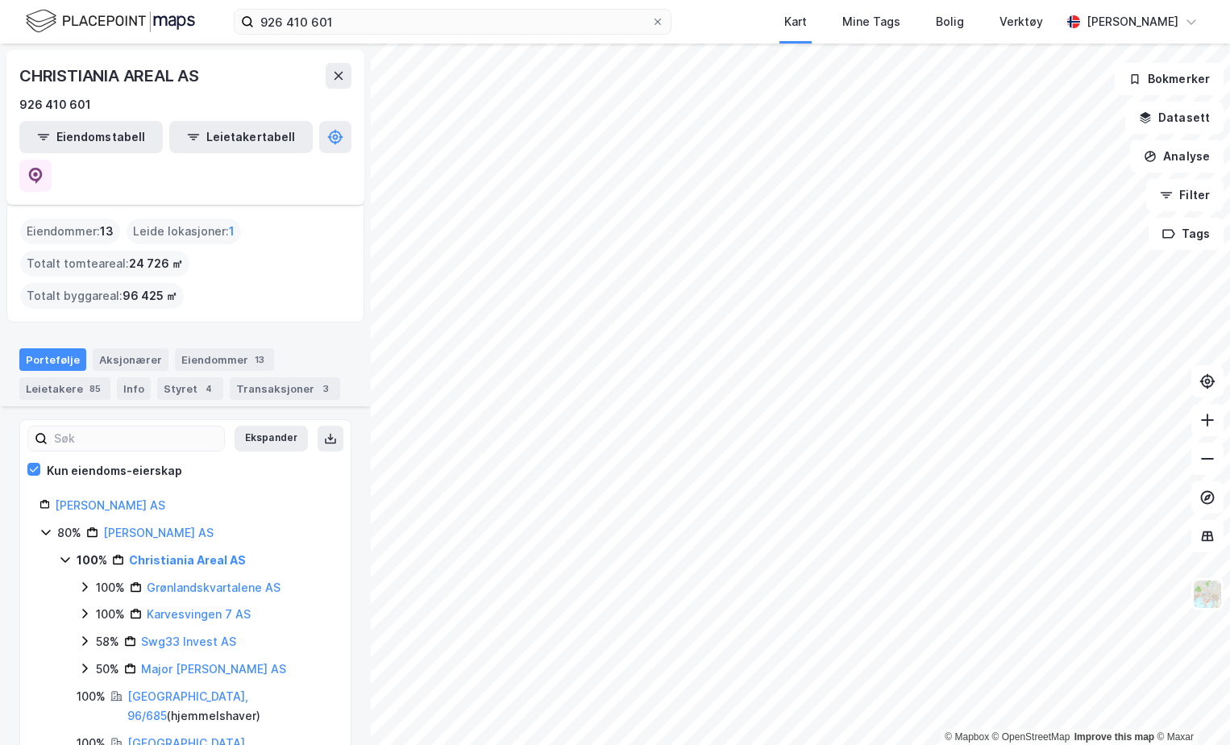  What do you see at coordinates (110, 21) in the screenshot?
I see `img: logo.f888ab2527a4732fd821a326f86c7f29.svg` at bounding box center [110, 21].